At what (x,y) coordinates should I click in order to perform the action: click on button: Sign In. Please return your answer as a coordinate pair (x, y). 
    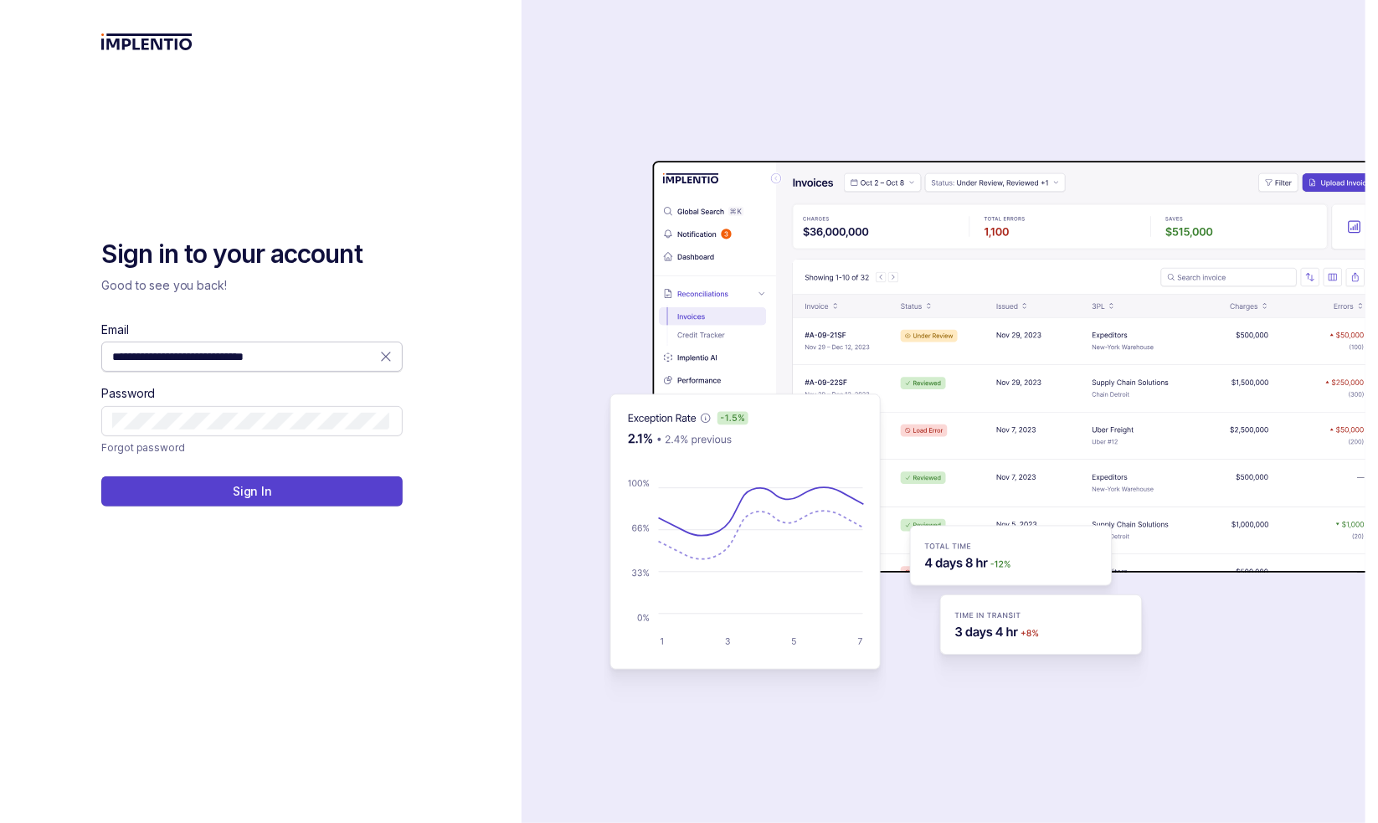
    Looking at the image, I should click on (252, 491).